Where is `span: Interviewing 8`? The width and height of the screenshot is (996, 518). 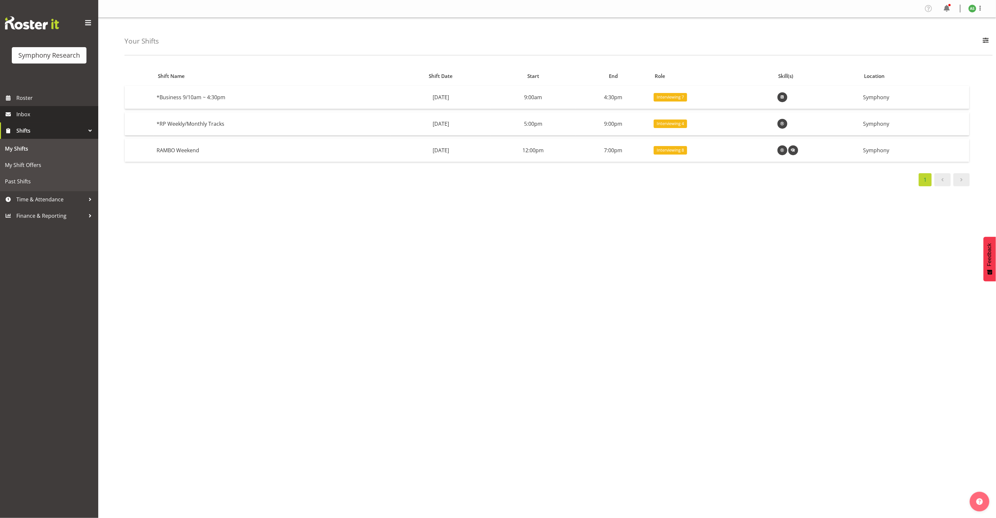
span: Interviewing 8 is located at coordinates (670, 150).